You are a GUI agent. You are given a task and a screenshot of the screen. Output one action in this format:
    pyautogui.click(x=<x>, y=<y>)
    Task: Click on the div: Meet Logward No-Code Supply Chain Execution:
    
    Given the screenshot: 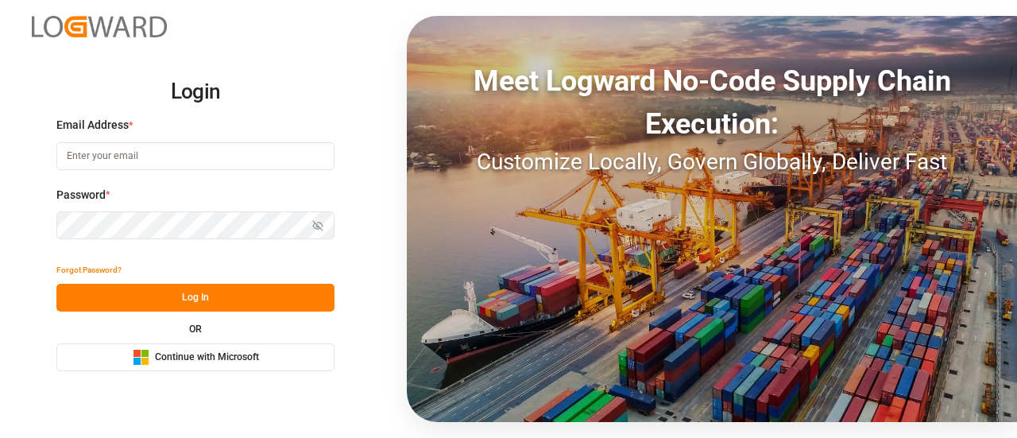 What is the action you would take?
    pyautogui.click(x=712, y=102)
    